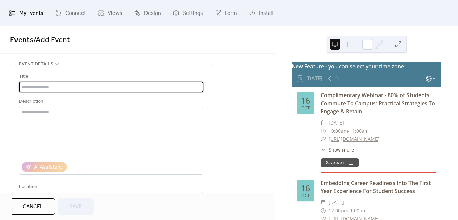  Describe the element at coordinates (341, 149) in the screenshot. I see `span: Show more` at that location.